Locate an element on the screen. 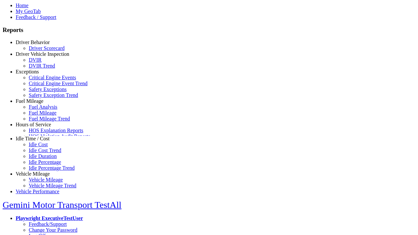  a: Fuel Analysis is located at coordinates (43, 107).